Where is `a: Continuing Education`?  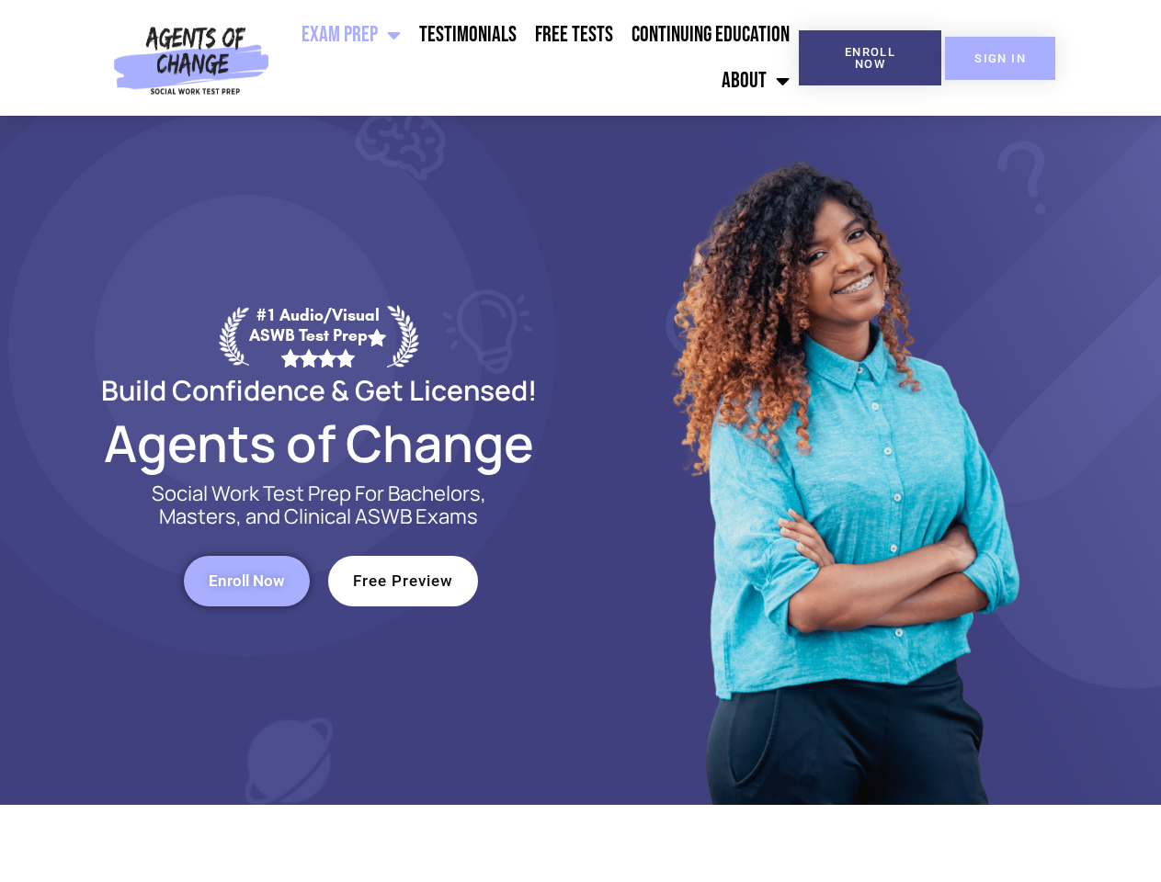
a: Continuing Education is located at coordinates (710, 35).